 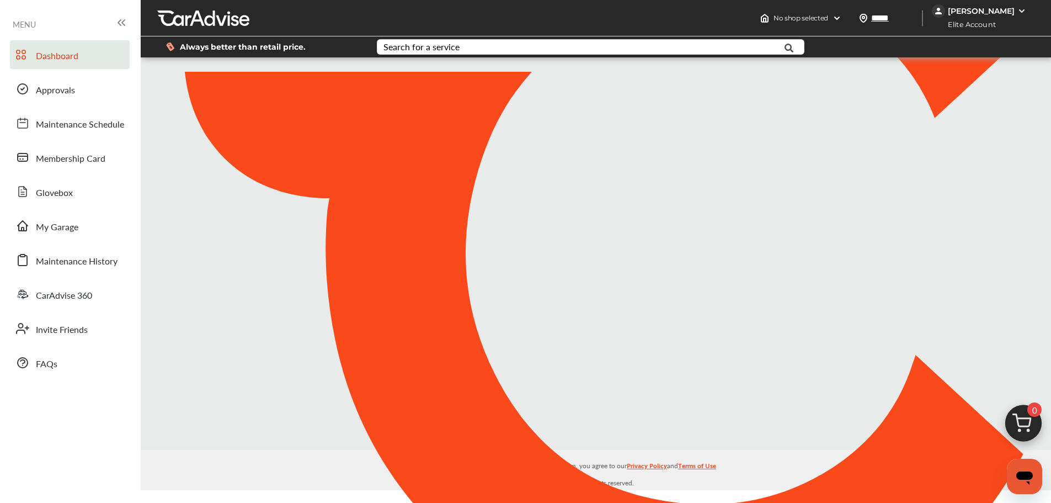 What do you see at coordinates (24, 24) in the screenshot?
I see `span: MENU` at bounding box center [24, 24].